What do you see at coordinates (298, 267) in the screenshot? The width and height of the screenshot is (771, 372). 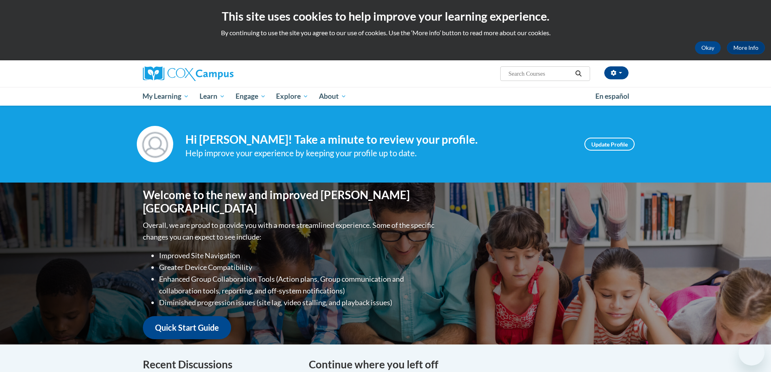 I see `li: Greater Device Compatibility` at bounding box center [298, 267].